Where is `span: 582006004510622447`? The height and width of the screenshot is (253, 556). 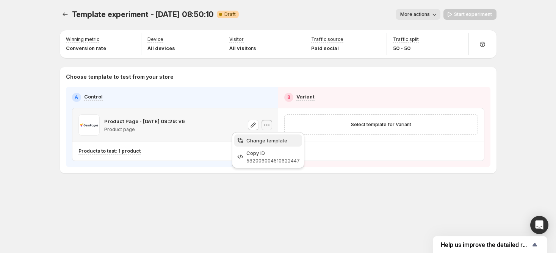
span: 582006004510622447 is located at coordinates (273, 161).